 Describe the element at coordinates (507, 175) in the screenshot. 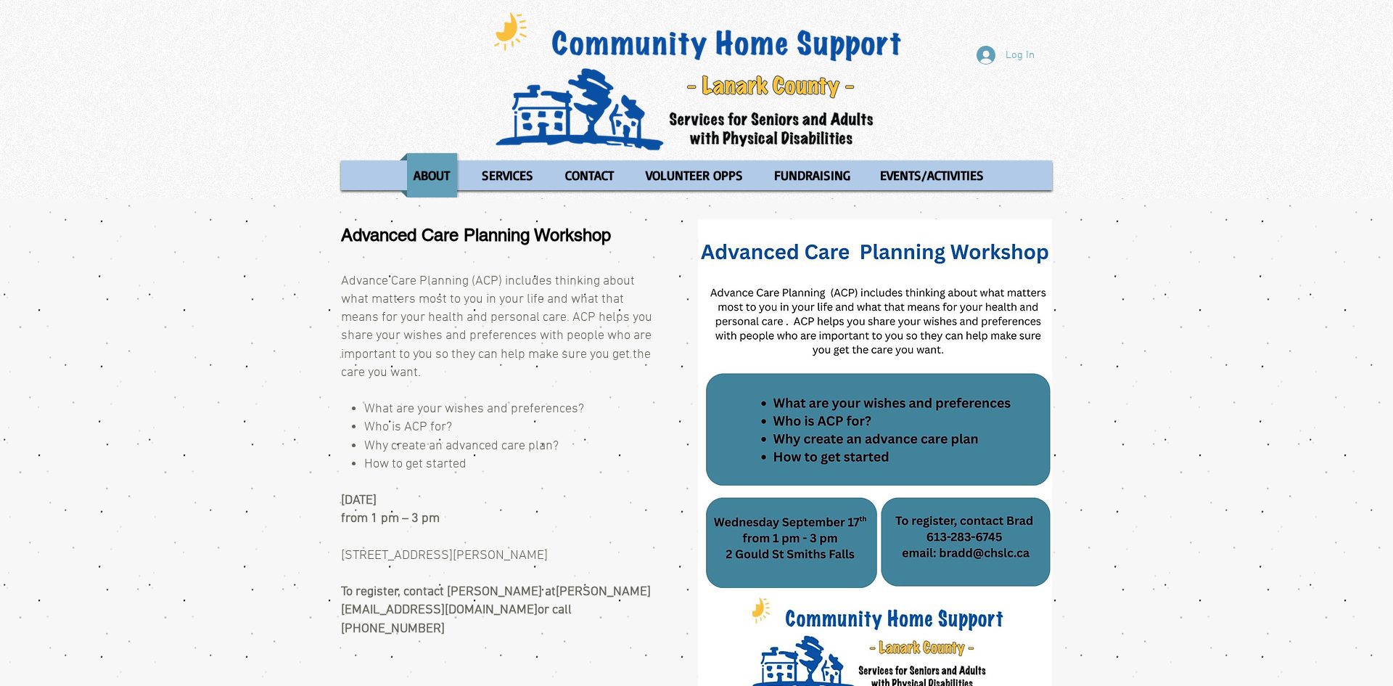

I see `p: SERVICES` at that location.